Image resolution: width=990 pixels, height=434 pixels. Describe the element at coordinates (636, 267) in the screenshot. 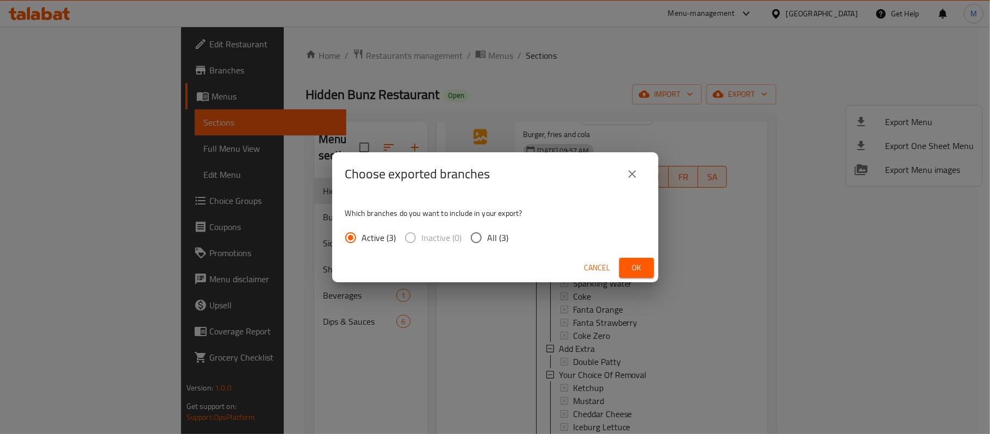

I see `button: Ok` at that location.